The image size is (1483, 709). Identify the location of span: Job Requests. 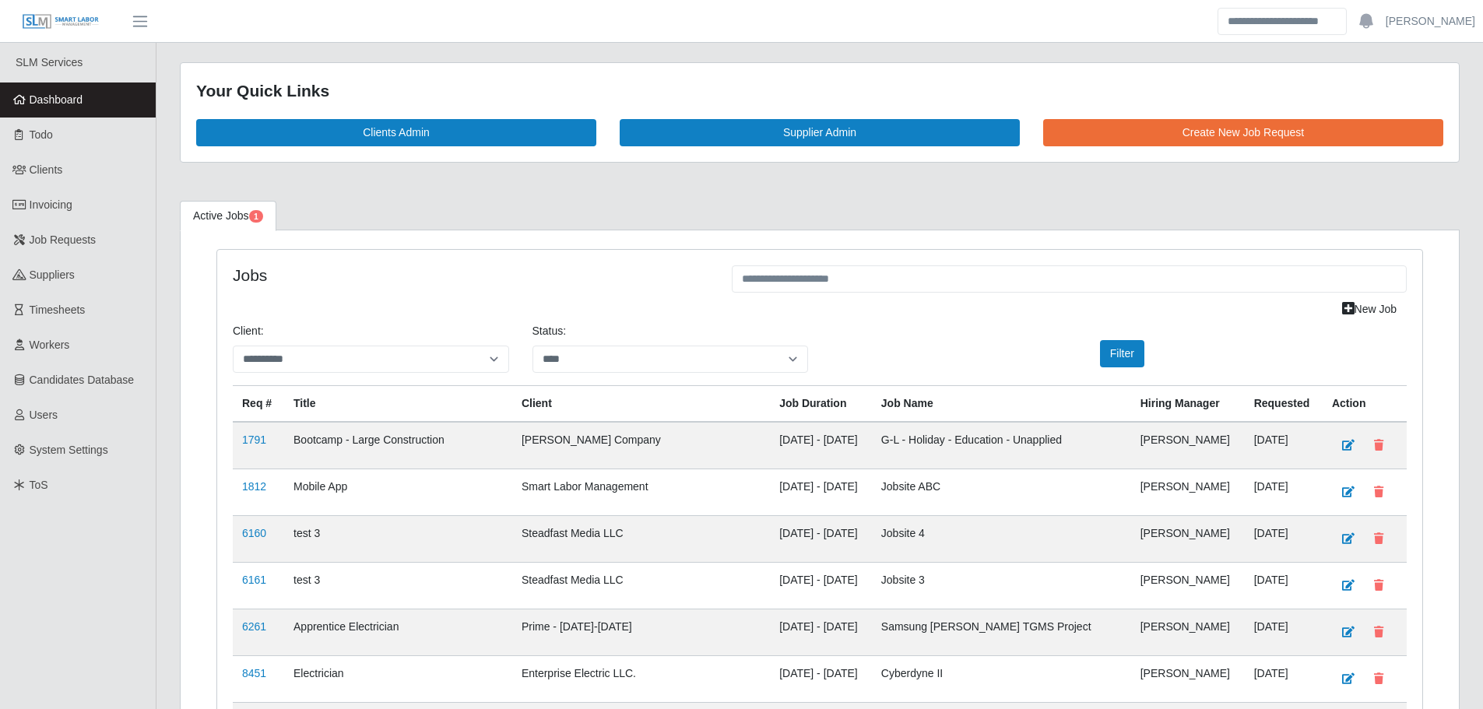
(63, 240).